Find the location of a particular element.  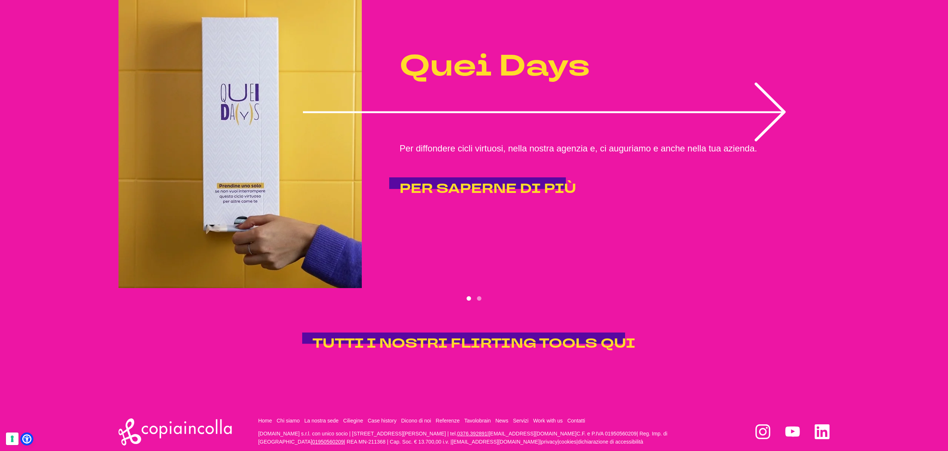

a: News is located at coordinates (502, 421).